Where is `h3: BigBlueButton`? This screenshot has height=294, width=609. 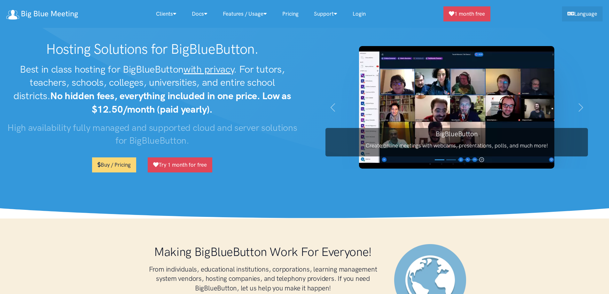 h3: BigBlueButton is located at coordinates (457, 134).